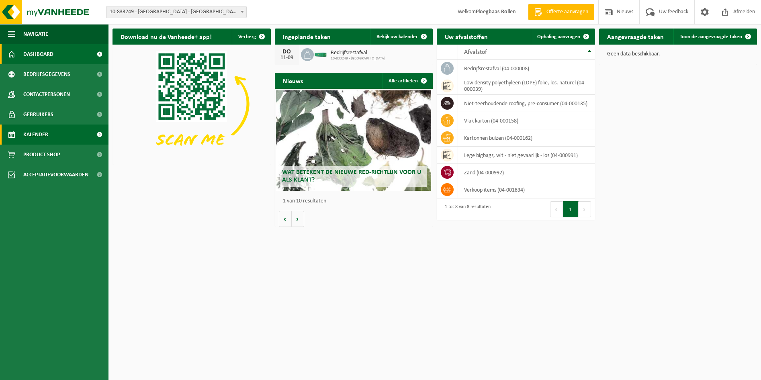 The image size is (761, 380). What do you see at coordinates (166, 36) in the screenshot?
I see `h2: Download nu de Vanheede+ app!` at bounding box center [166, 36].